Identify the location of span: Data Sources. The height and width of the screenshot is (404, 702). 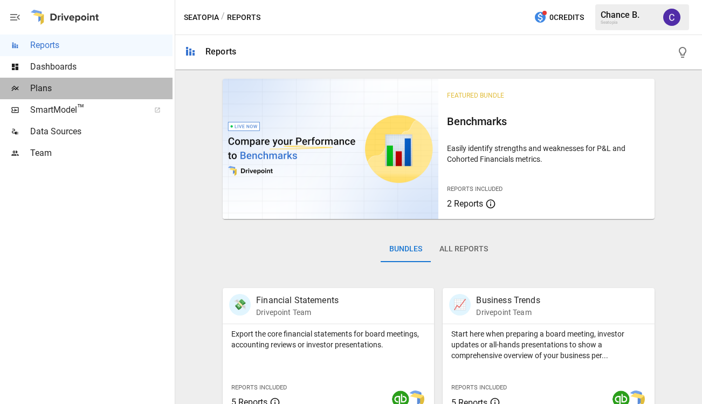
(101, 132).